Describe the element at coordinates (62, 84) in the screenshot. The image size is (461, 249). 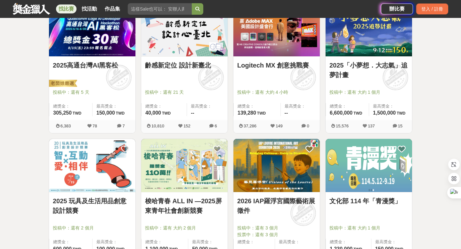
I see `img: 老闆娘嚴選` at that location.